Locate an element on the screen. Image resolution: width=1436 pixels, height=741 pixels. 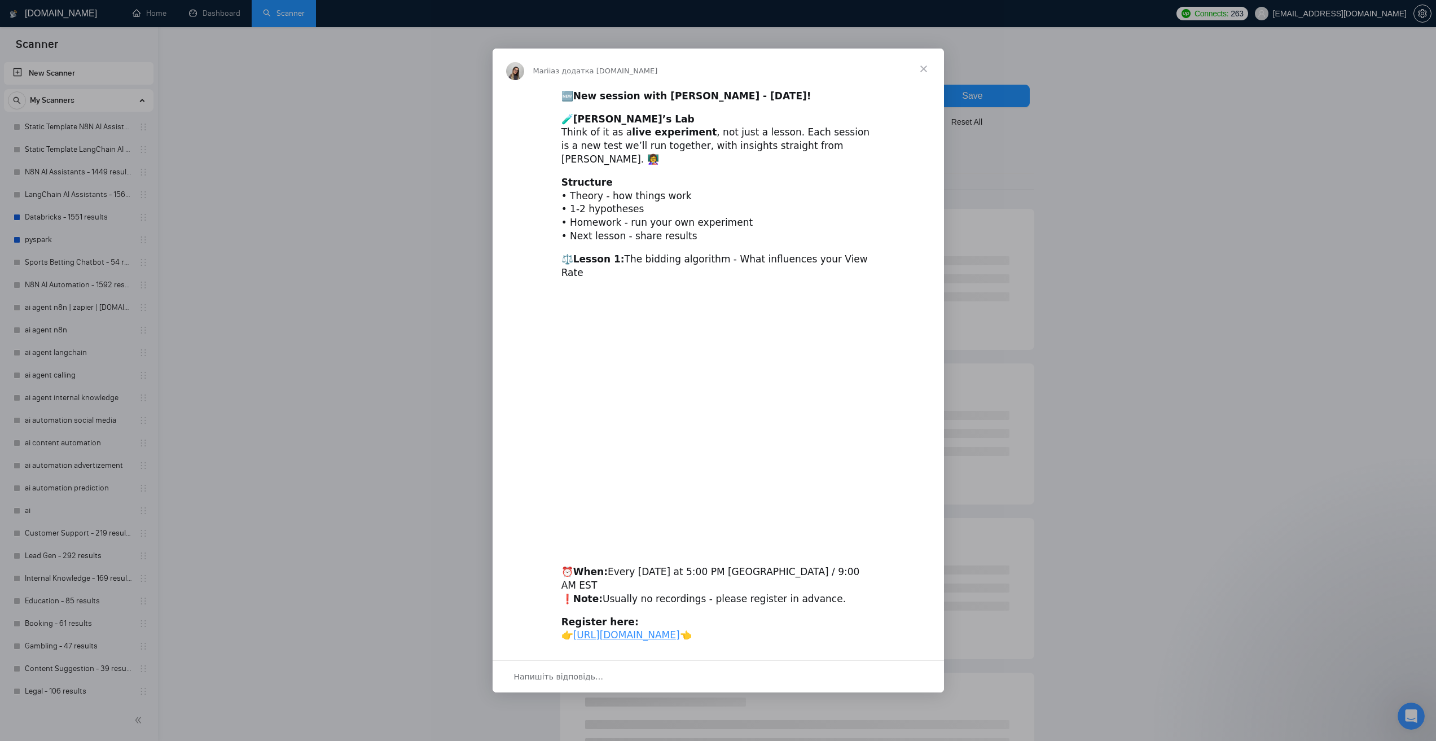
b: Note: is located at coordinates (588, 599).